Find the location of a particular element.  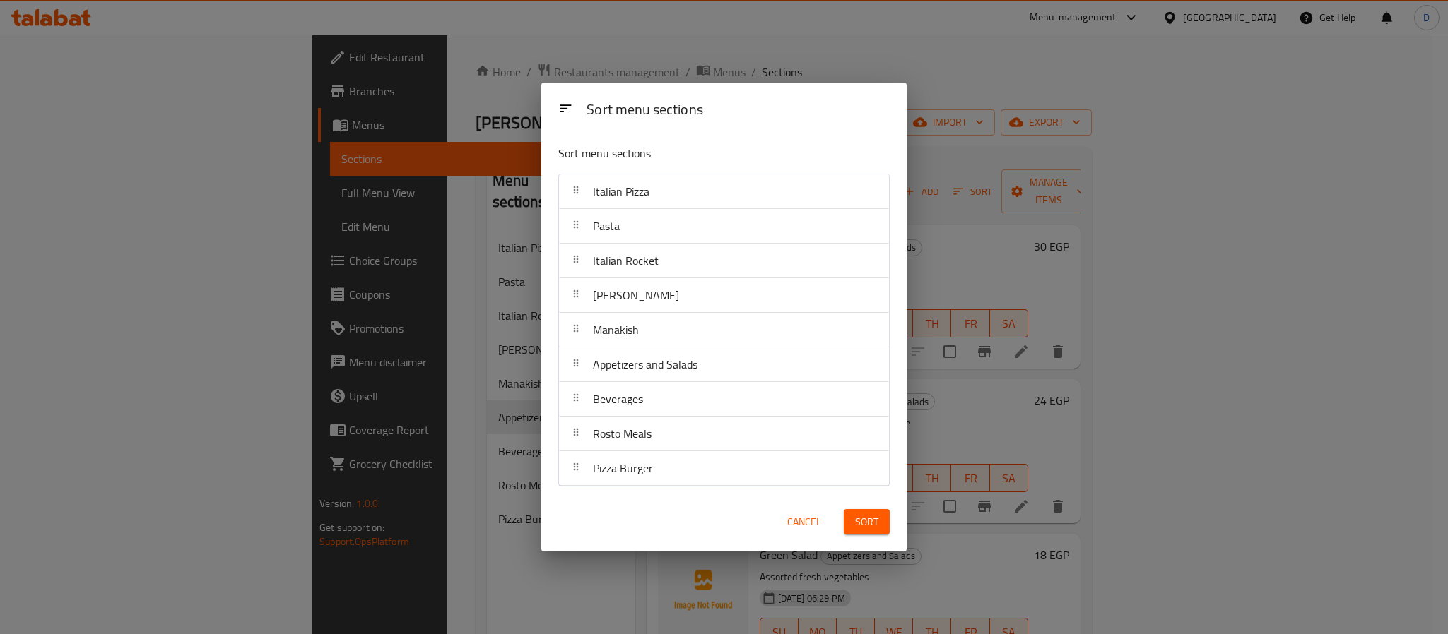

span: Beverages is located at coordinates (617, 399).